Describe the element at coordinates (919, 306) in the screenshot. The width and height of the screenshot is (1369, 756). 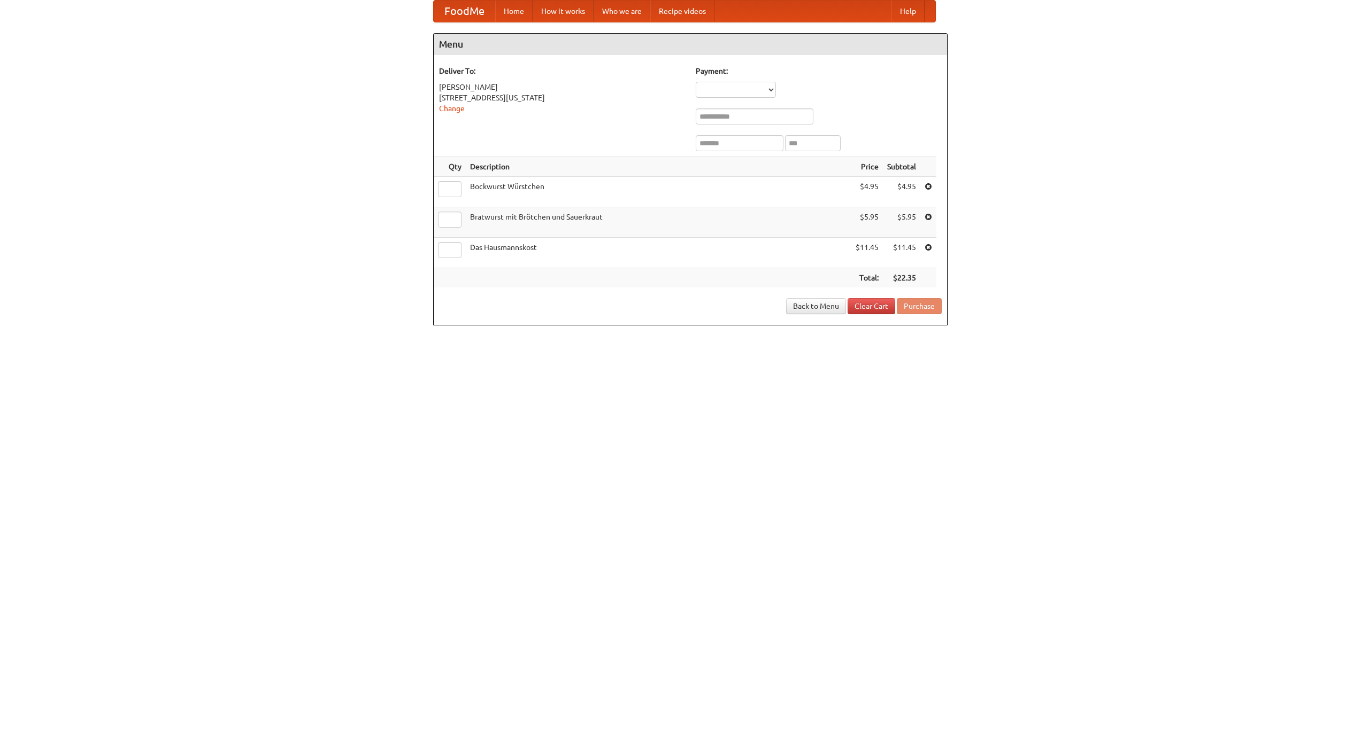
I see `button: Purchase` at that location.